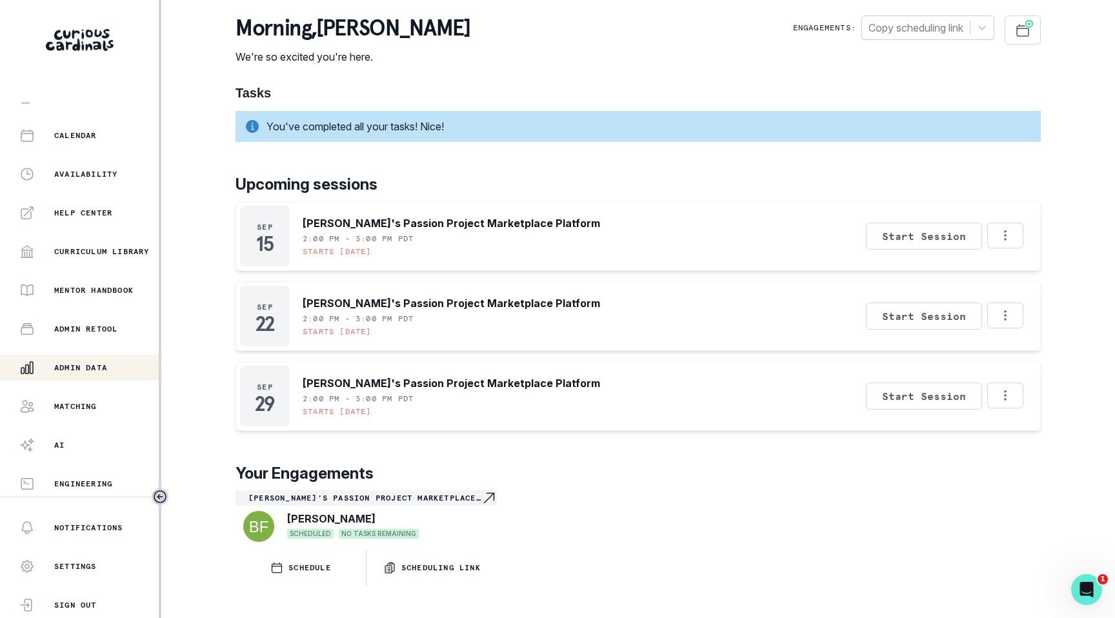 The image size is (1115, 618). I want to click on button: Toggle sidebar, so click(160, 497).